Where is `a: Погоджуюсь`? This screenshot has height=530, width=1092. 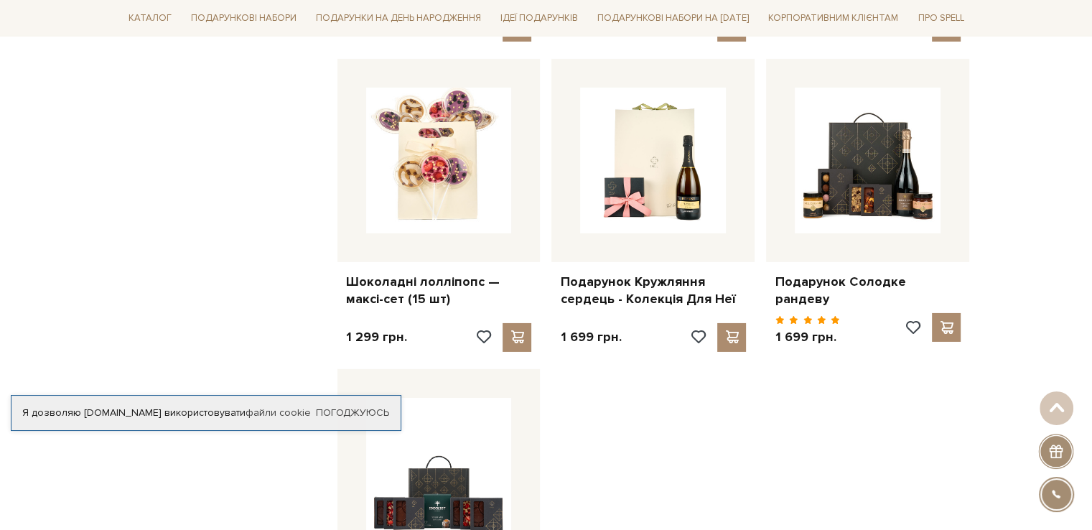 a: Погоджуюсь is located at coordinates (352, 413).